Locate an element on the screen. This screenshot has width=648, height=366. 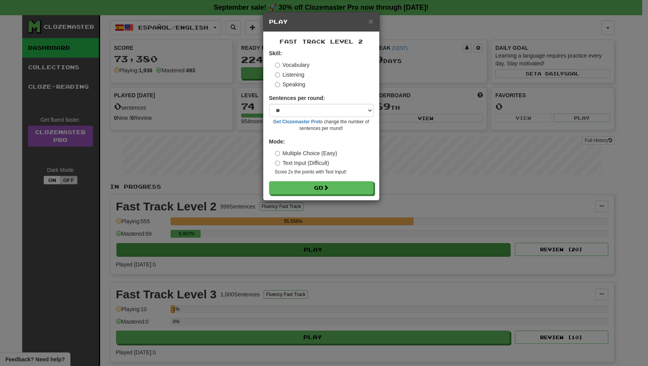
input: Listening is located at coordinates (277, 75).